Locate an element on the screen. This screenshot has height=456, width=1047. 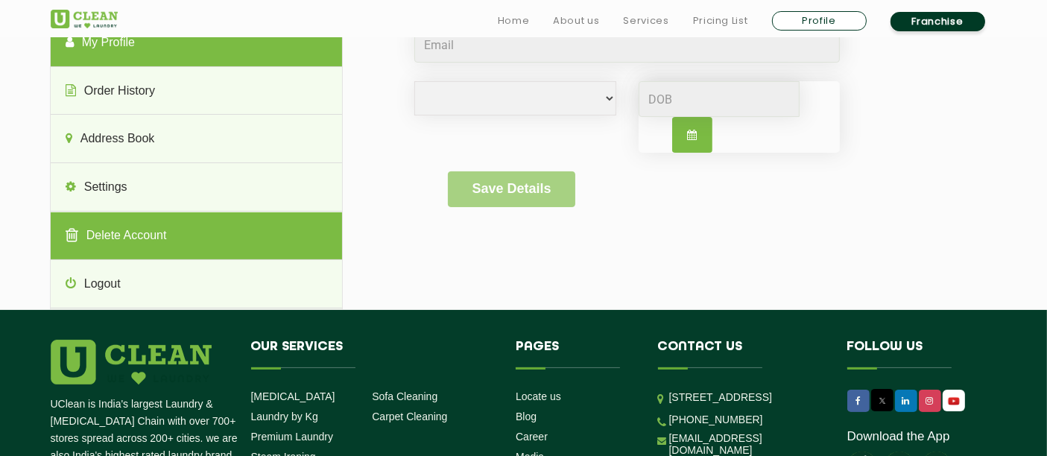
a: Logout is located at coordinates (196, 285).